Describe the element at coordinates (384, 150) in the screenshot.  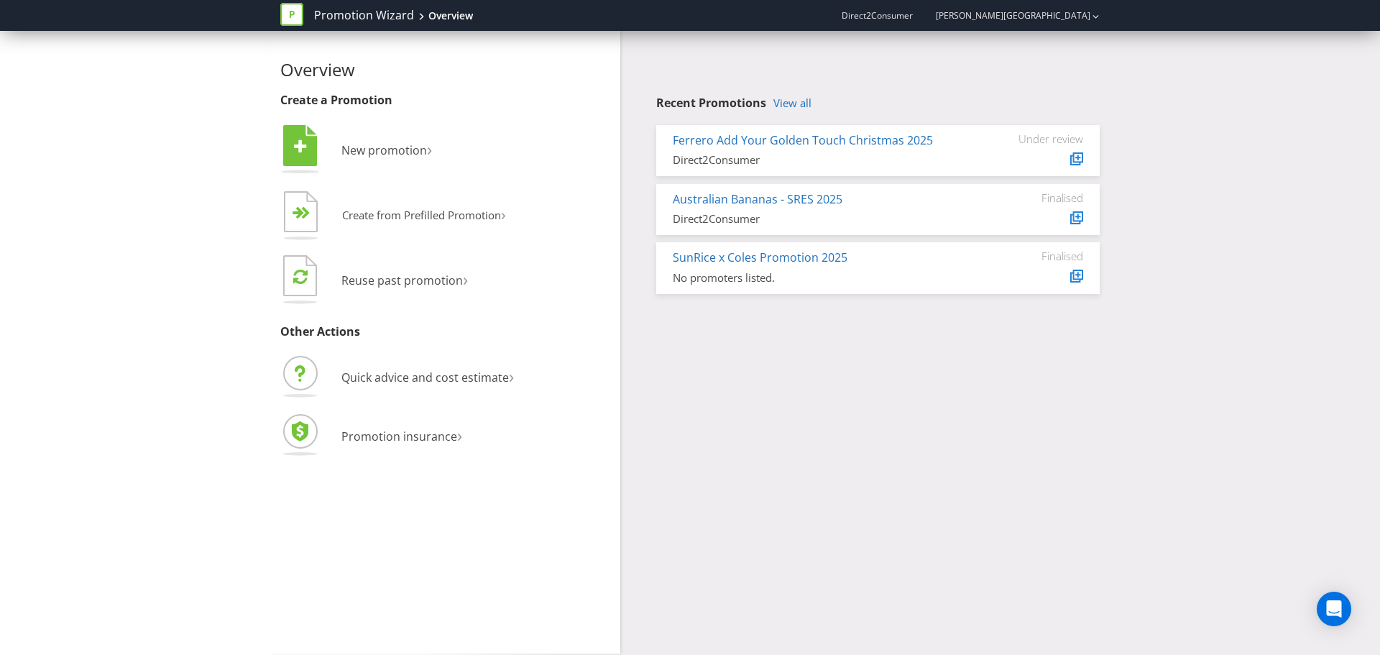
I see `span: New promotion` at that location.